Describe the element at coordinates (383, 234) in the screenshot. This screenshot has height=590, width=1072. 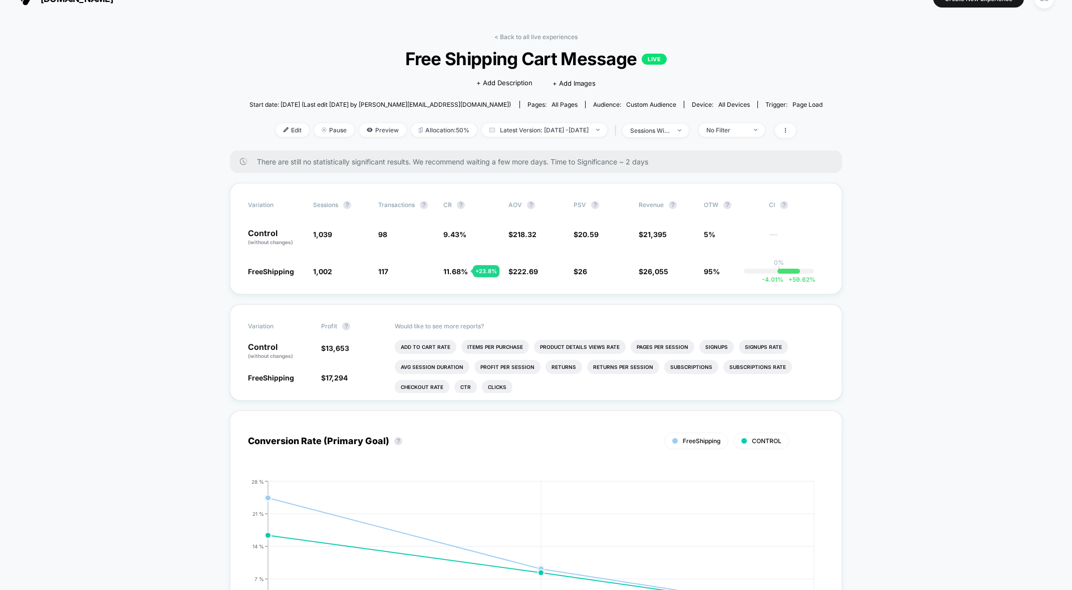
I see `span: 98` at that location.